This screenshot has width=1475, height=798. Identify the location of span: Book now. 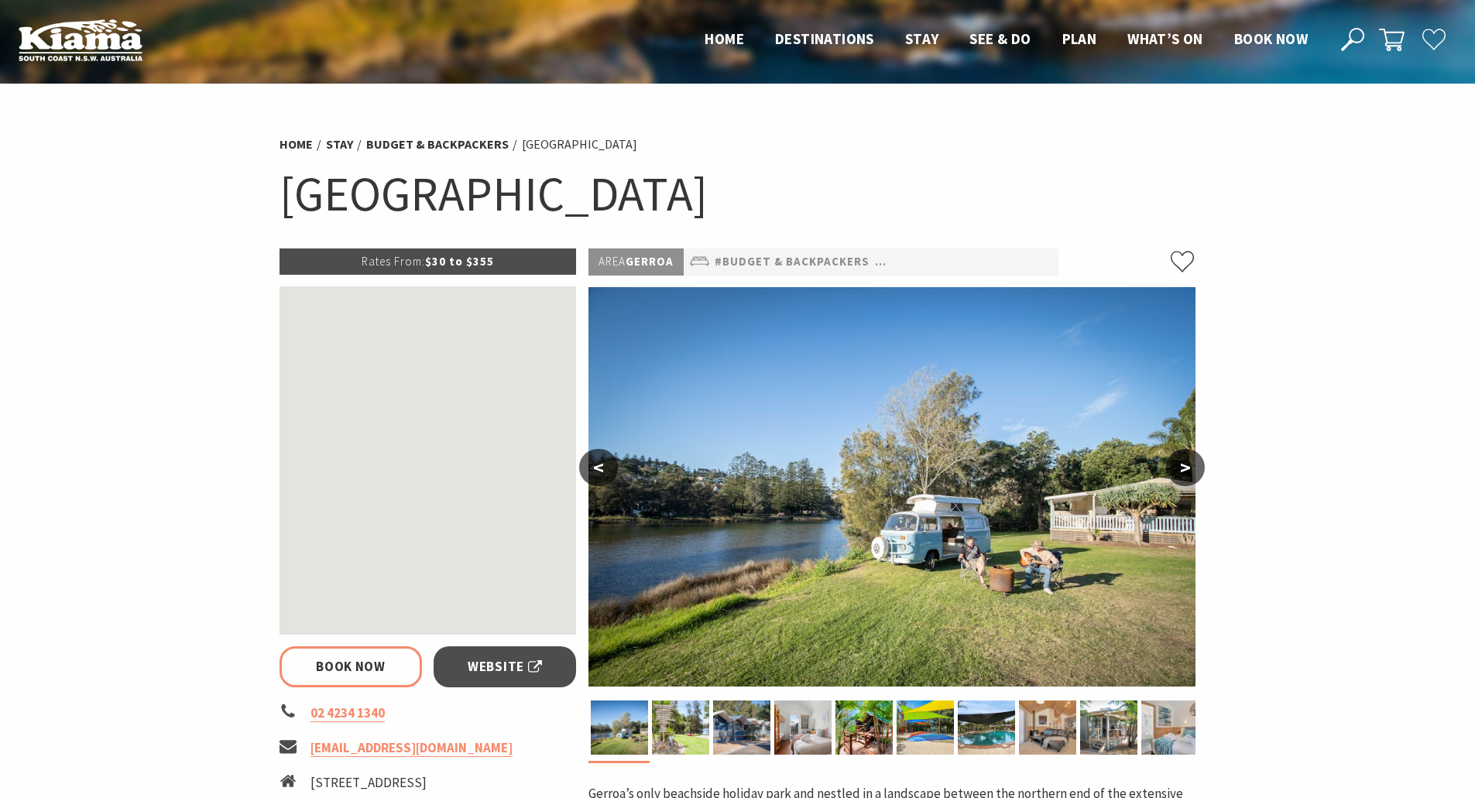
(1270, 39).